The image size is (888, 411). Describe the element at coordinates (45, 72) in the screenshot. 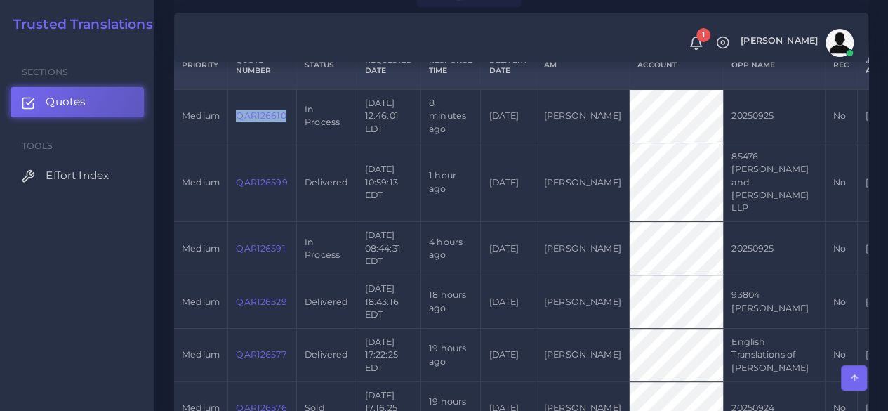

I see `span: Sections` at that location.